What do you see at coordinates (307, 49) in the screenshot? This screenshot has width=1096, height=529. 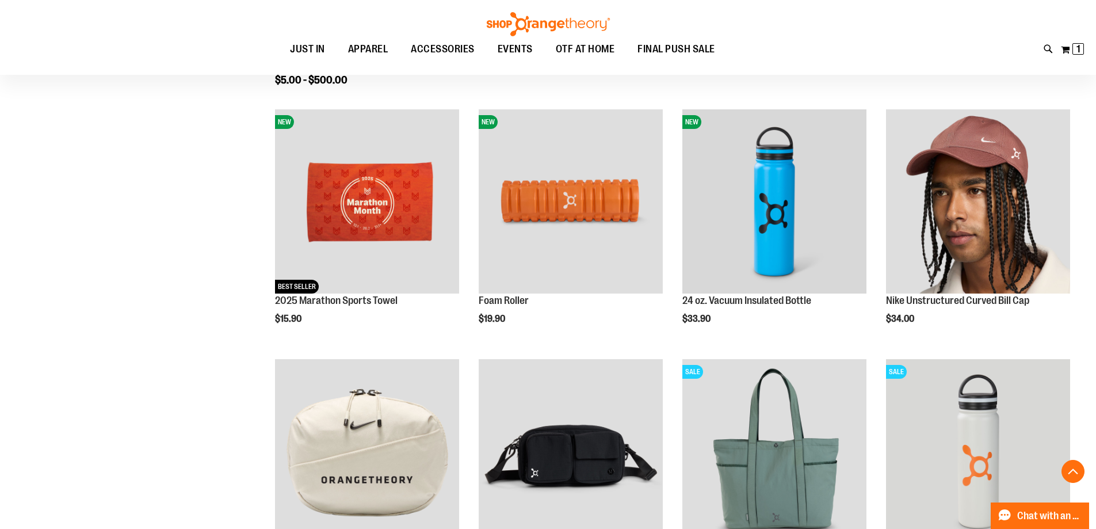 I see `span: JUST IN` at bounding box center [307, 49].